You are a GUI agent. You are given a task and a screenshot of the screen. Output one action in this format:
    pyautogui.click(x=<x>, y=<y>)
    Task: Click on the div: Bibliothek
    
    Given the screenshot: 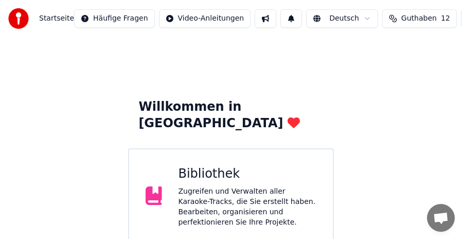 What is the action you would take?
    pyautogui.click(x=247, y=174)
    